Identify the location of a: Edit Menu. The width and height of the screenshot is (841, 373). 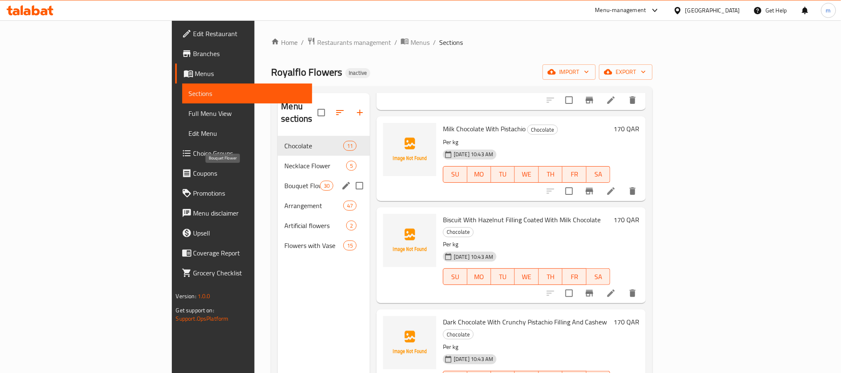
(247, 133).